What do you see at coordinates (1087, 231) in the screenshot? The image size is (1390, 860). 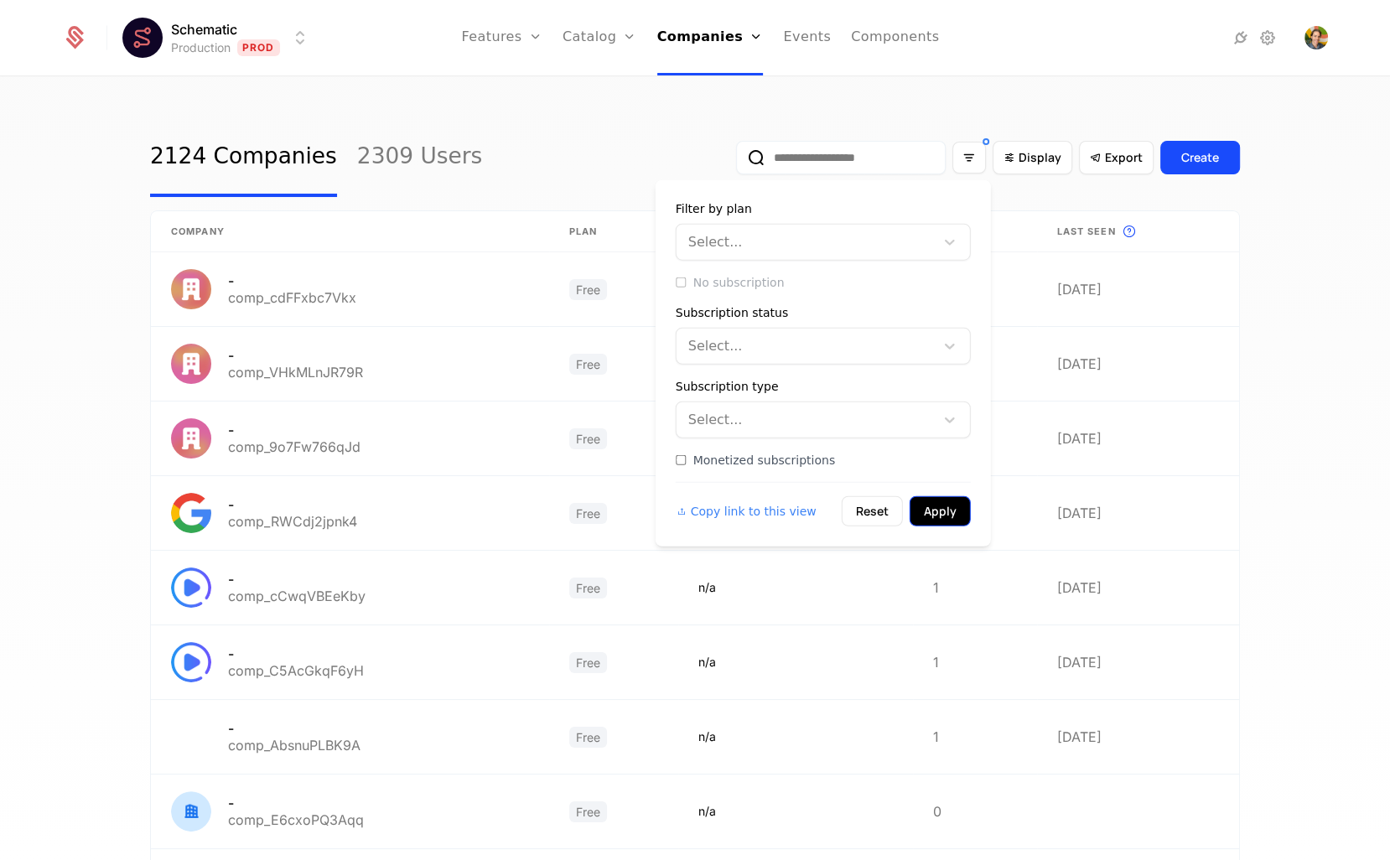 I see `span: Last seen` at bounding box center [1087, 231].